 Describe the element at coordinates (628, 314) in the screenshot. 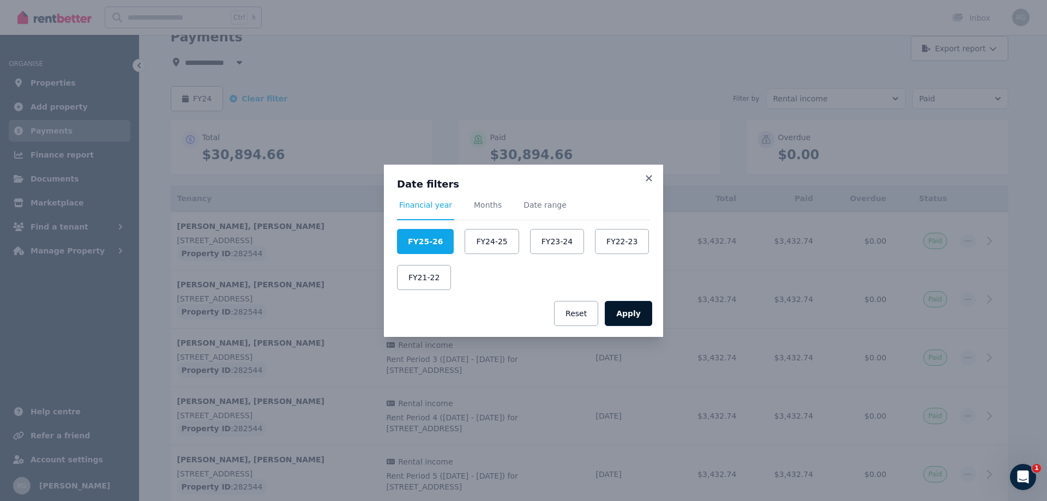

I see `button: Apply` at that location.